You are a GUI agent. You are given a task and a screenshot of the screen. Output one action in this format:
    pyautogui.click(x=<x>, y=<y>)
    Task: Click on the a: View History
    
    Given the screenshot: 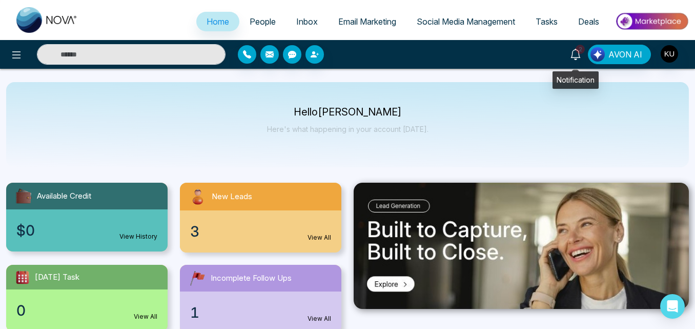 What is the action you would take?
    pyautogui.click(x=138, y=236)
    